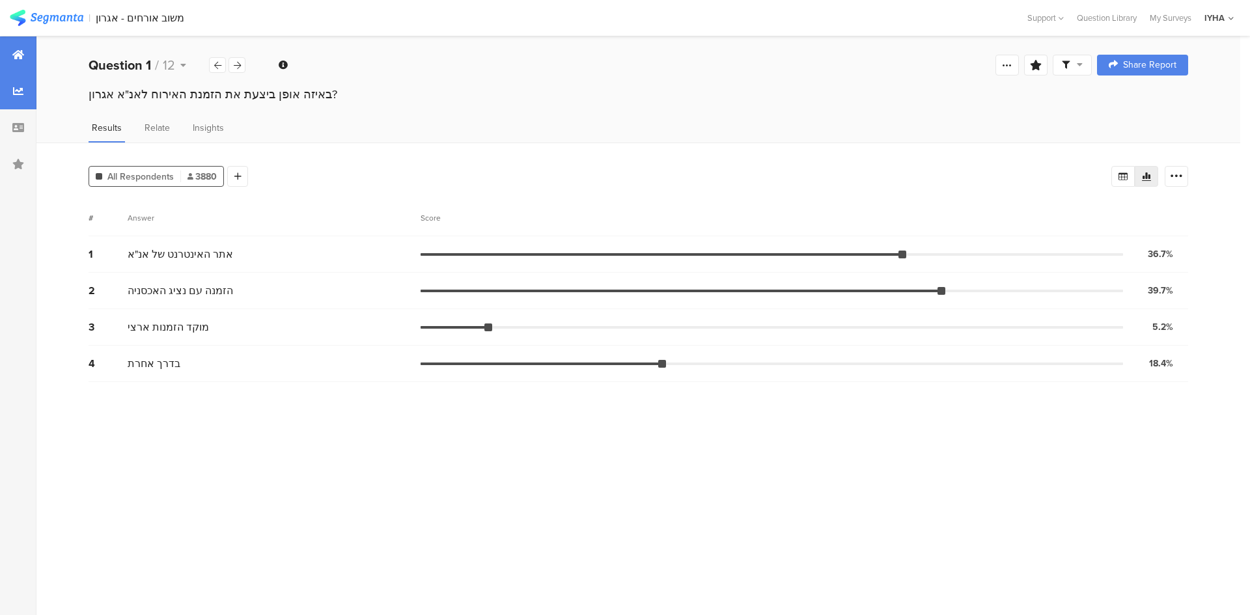  Describe the element at coordinates (1106, 18) in the screenshot. I see `div: Question Library` at that location.